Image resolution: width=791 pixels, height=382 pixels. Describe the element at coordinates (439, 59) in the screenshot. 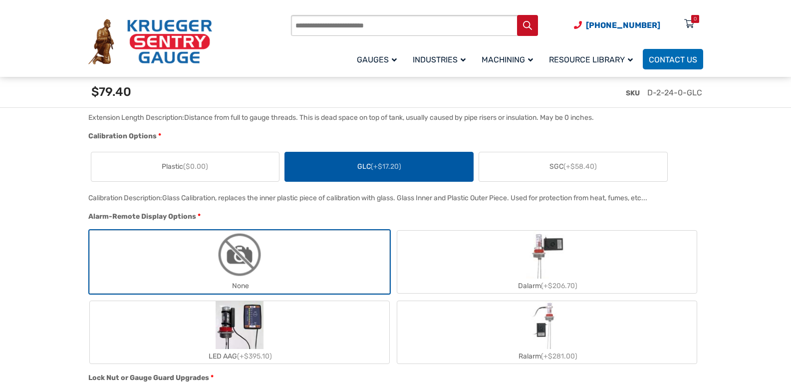

I see `span: Industries` at that location.